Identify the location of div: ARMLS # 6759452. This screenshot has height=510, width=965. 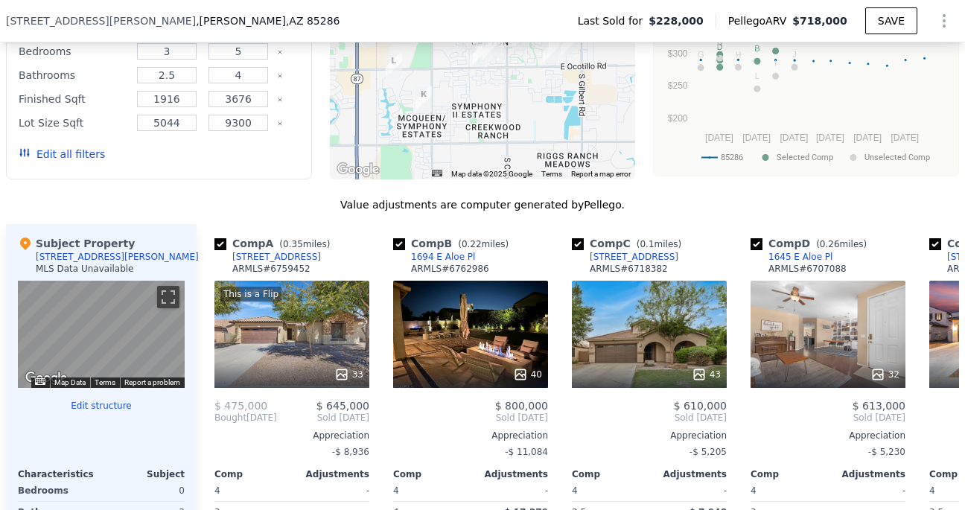
(271, 269).